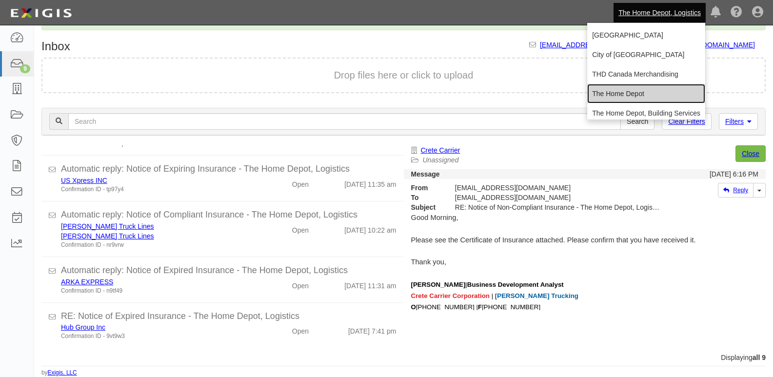 The height and width of the screenshot is (377, 773). Describe the element at coordinates (59, 373) in the screenshot. I see `small: by` at that location.